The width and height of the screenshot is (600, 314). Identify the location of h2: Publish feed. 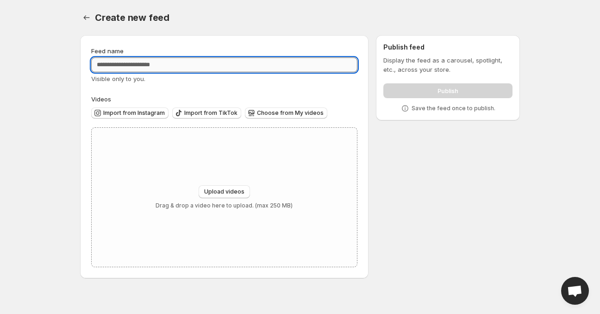
(448, 47).